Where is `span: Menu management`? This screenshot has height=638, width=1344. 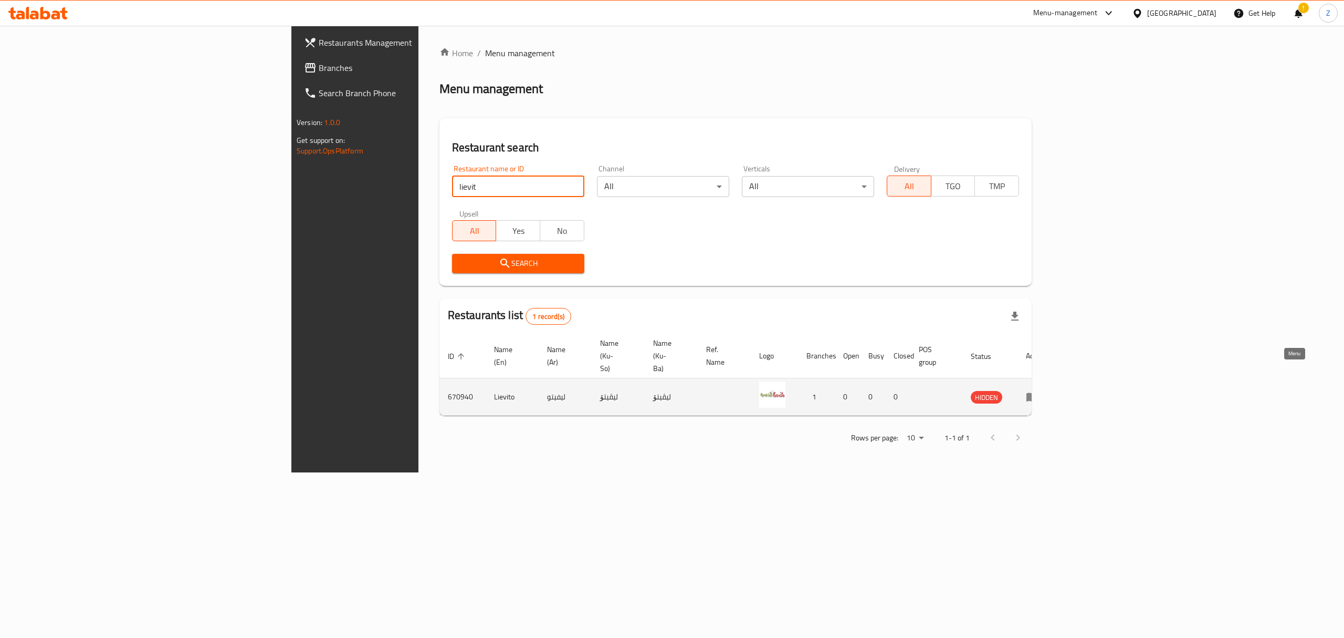
span: Menu management is located at coordinates (520, 53).